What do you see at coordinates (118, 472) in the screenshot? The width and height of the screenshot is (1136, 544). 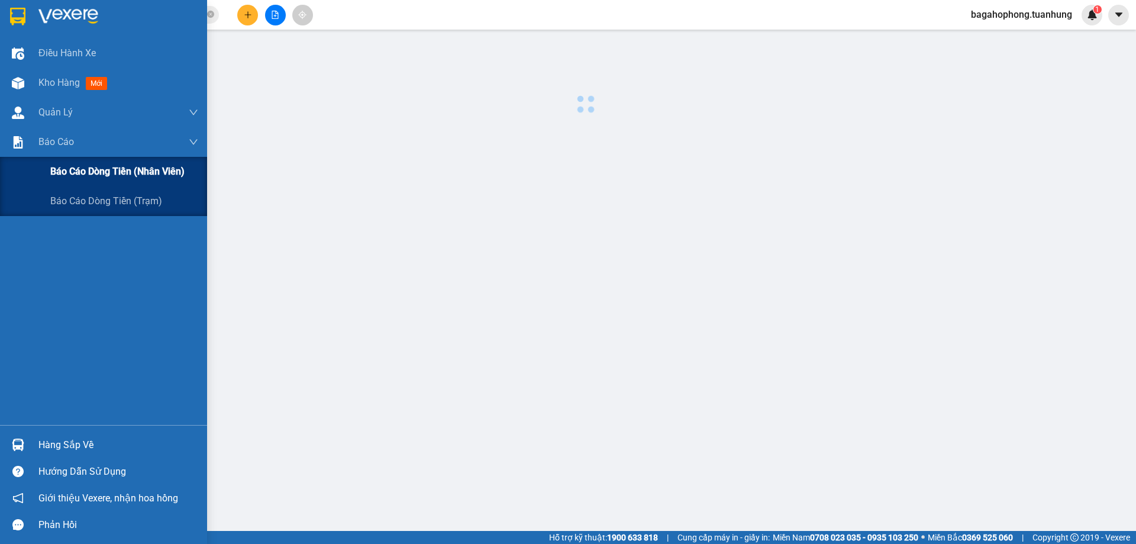 I see `div: Hướng dẫn sử dụng` at bounding box center [118, 472].